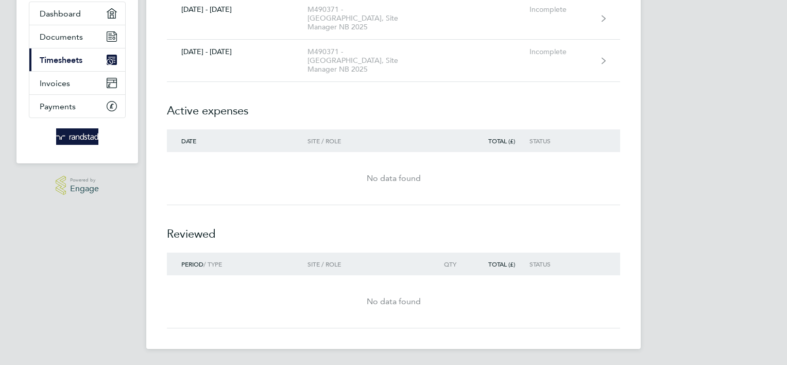 This screenshot has width=787, height=365. What do you see at coordinates (448, 264) in the screenshot?
I see `div: Qty` at bounding box center [448, 264].